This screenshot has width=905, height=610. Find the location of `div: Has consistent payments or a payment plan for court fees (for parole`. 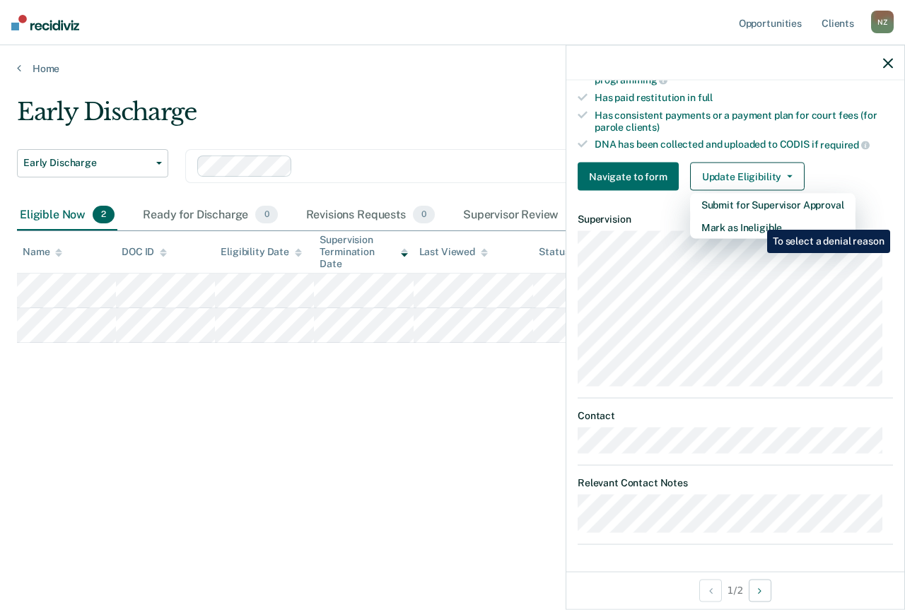

div: Has consistent payments or a payment plan for court fees (for parole is located at coordinates (744, 121).